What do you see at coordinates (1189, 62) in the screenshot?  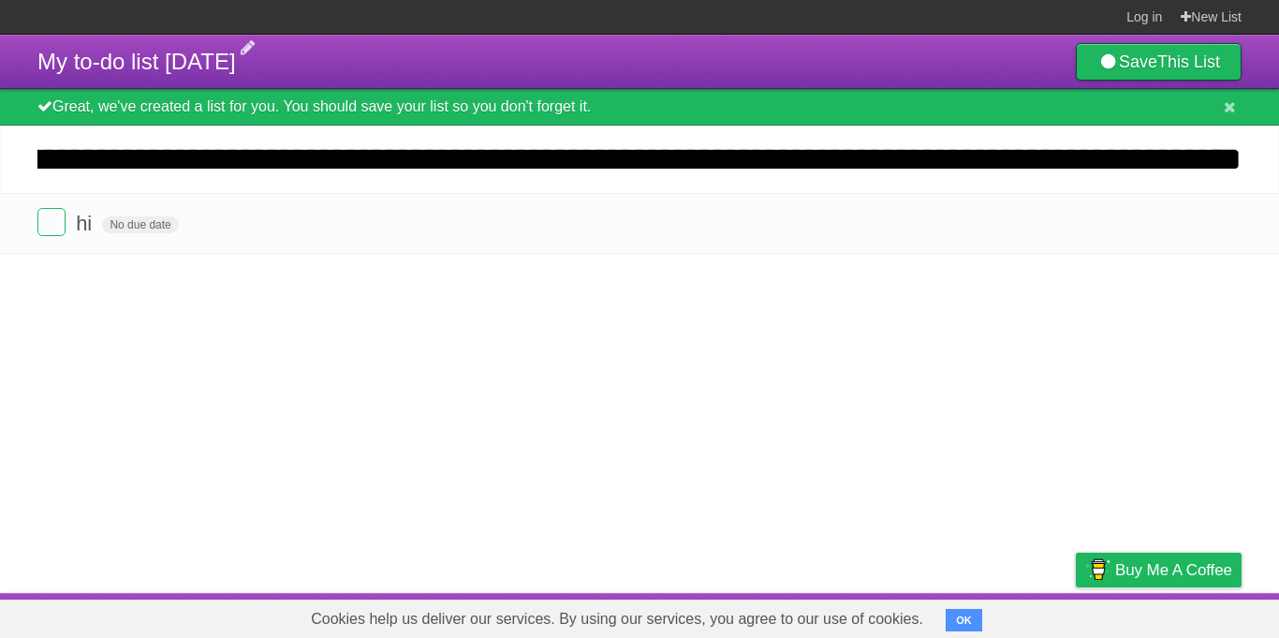 I see `b: This List` at bounding box center [1189, 62].